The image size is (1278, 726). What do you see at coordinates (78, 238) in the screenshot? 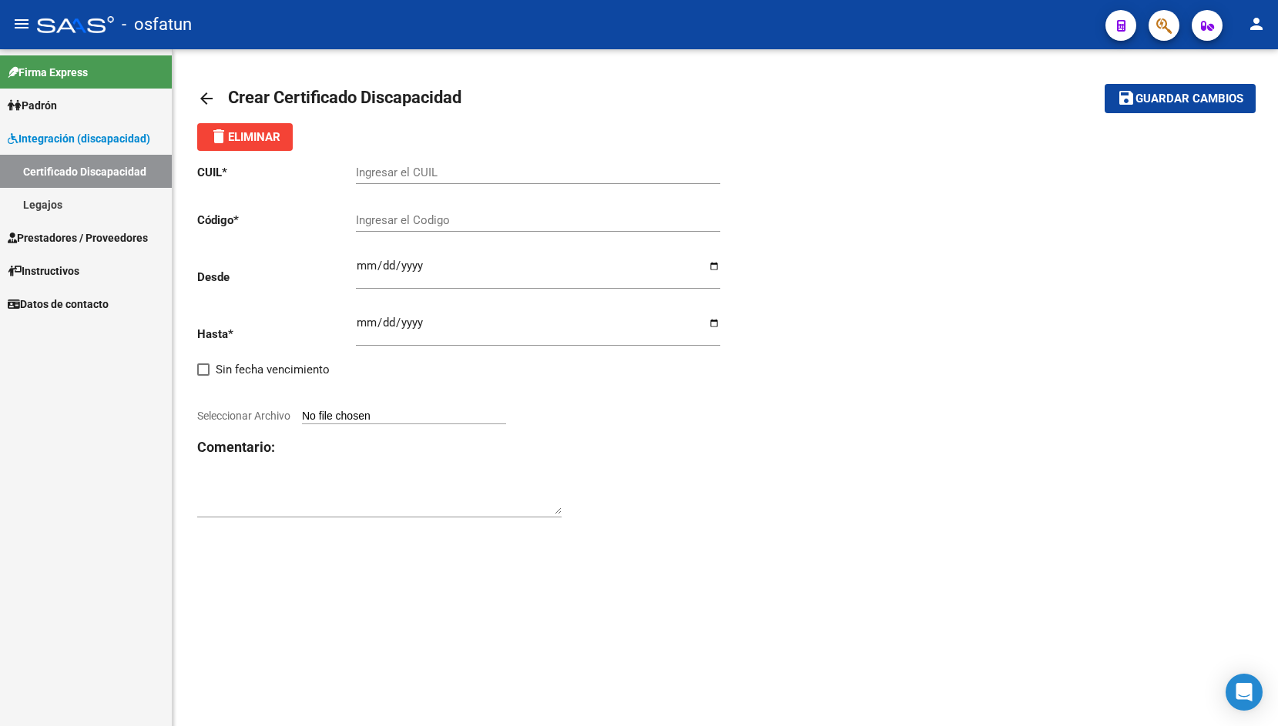
I see `span: Prestadores / Proveedores` at bounding box center [78, 238].